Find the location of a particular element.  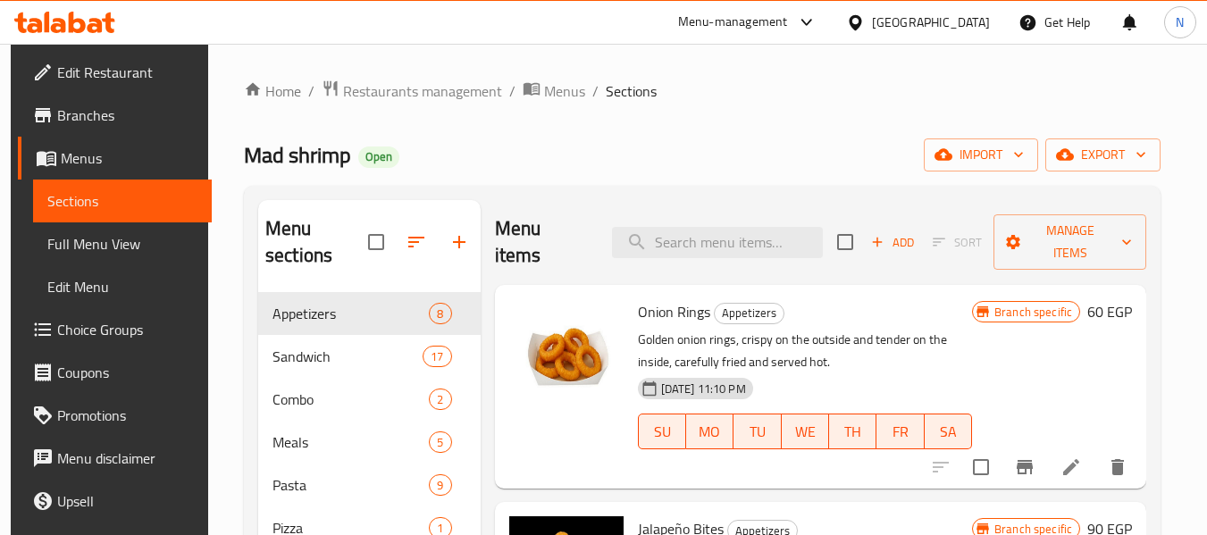

button: delete is located at coordinates (1117, 467).